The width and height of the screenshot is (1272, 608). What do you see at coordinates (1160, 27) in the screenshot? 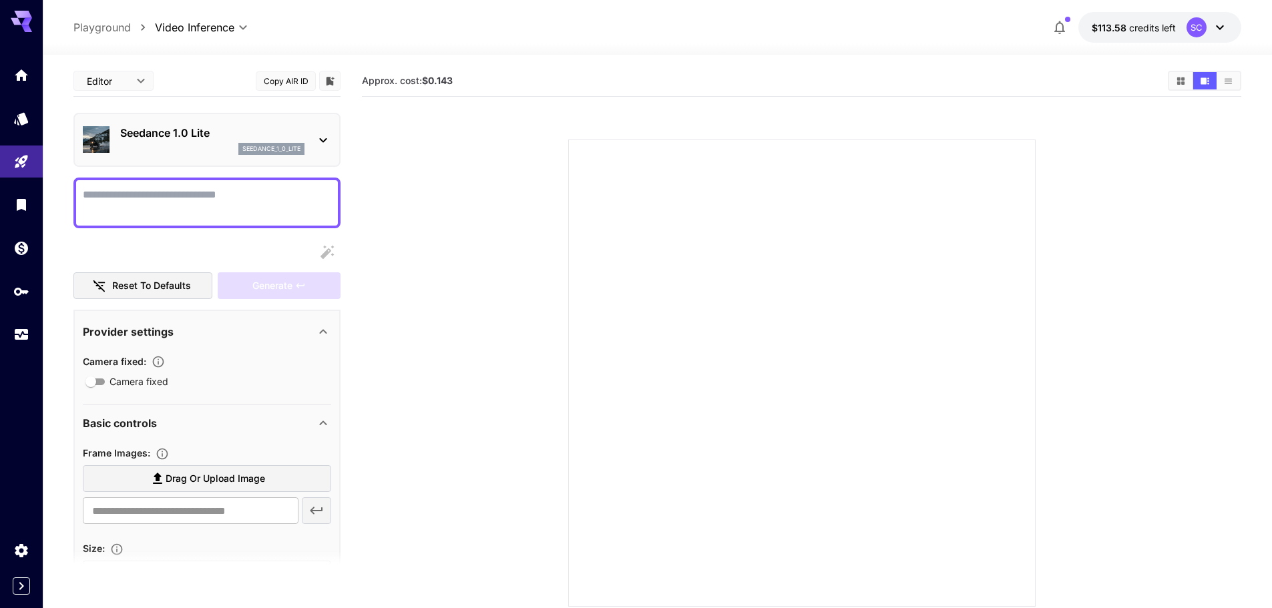
I see `button: $113.58472SC` at bounding box center [1160, 27].